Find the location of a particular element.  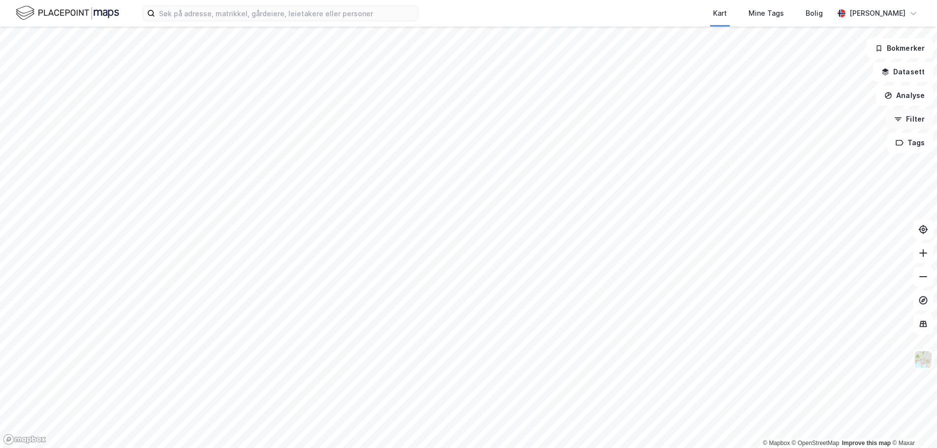

button: Tags is located at coordinates (910, 143).